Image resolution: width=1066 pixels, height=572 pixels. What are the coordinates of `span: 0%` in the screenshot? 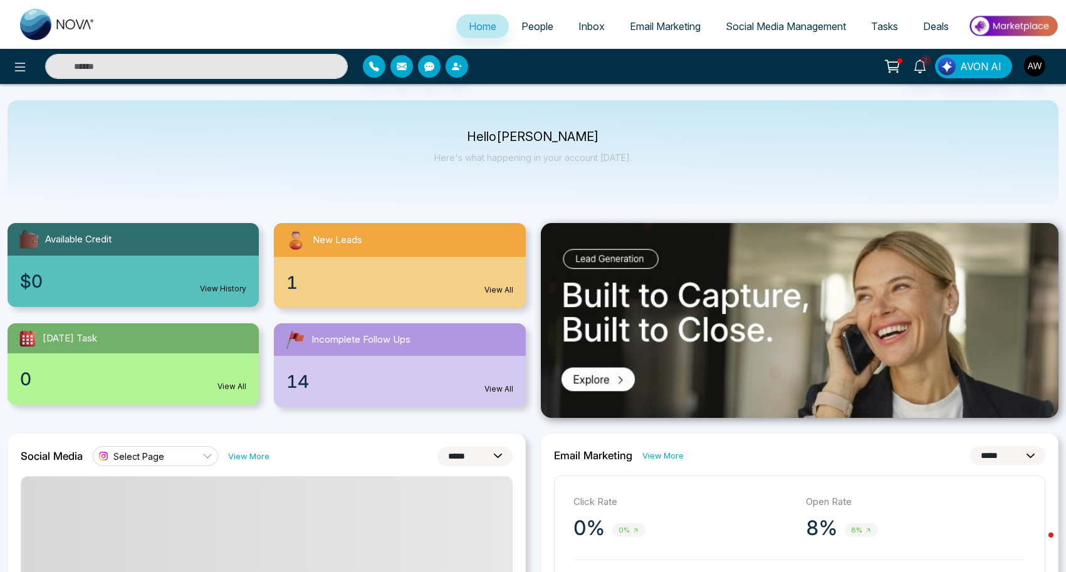 It's located at (629, 530).